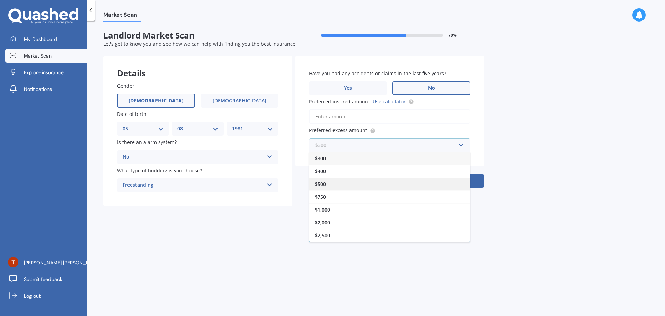 This screenshot has height=316, width=665. What do you see at coordinates (199, 44) in the screenshot?
I see `span: Let's get to know you and see how we can help with finding you the best insurance` at bounding box center [199, 44].